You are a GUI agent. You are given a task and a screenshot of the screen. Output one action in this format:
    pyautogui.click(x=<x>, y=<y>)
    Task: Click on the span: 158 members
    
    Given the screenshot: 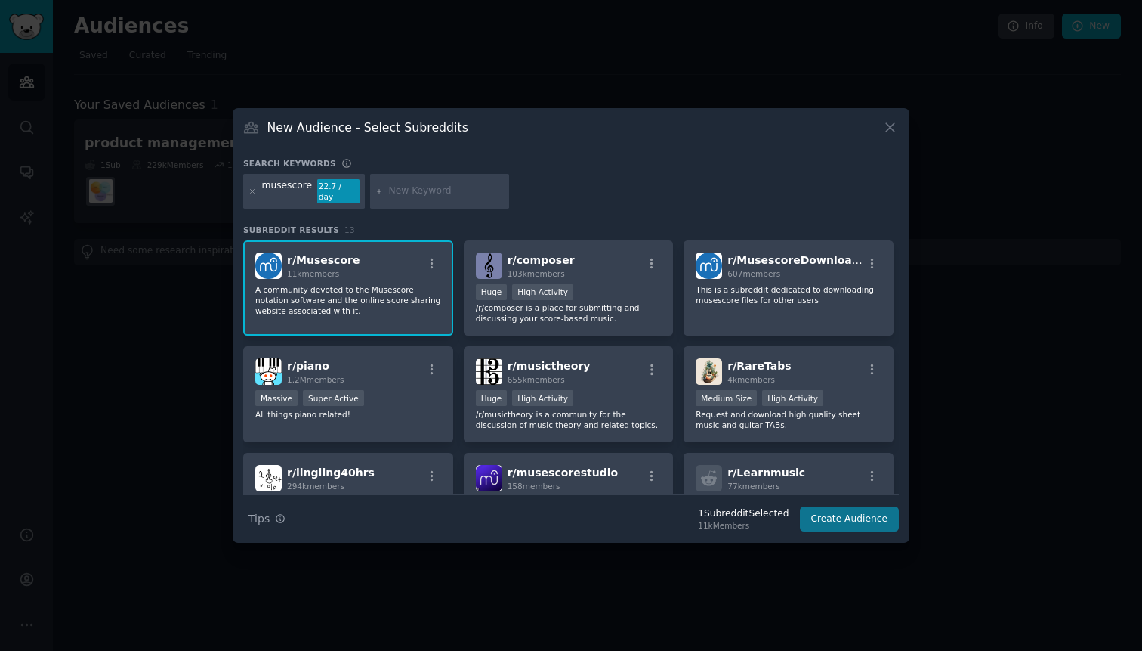 What is the action you would take?
    pyautogui.click(x=534, y=486)
    